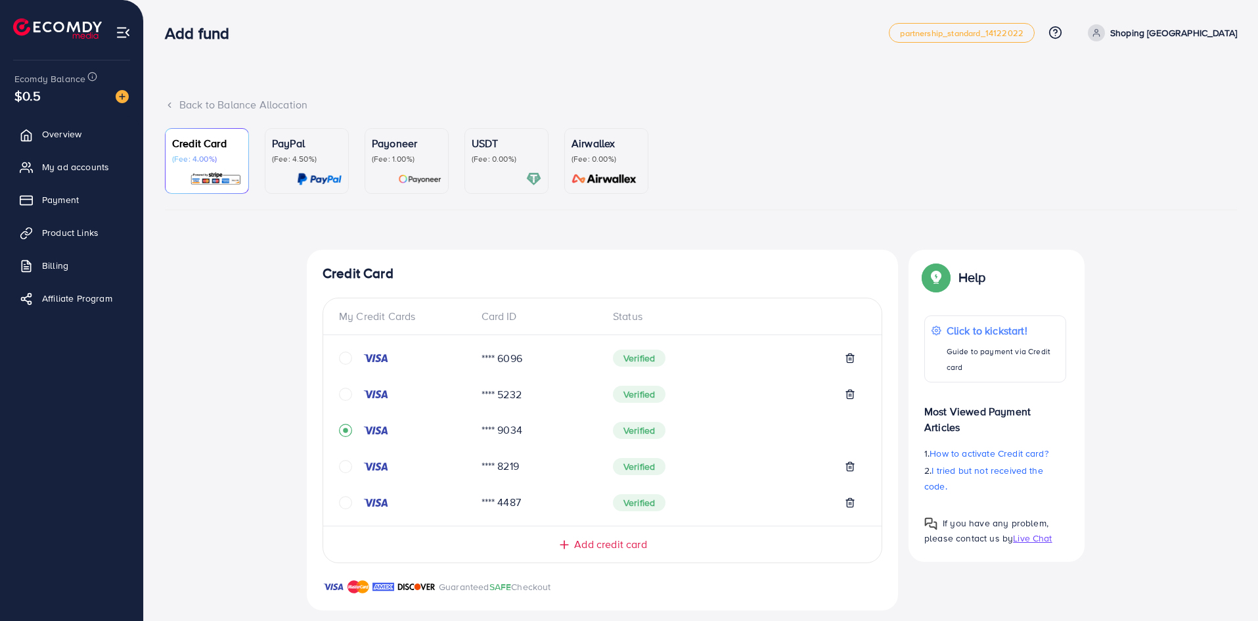 The image size is (1258, 621). What do you see at coordinates (973, 277) in the screenshot?
I see `p: Help` at bounding box center [973, 277].